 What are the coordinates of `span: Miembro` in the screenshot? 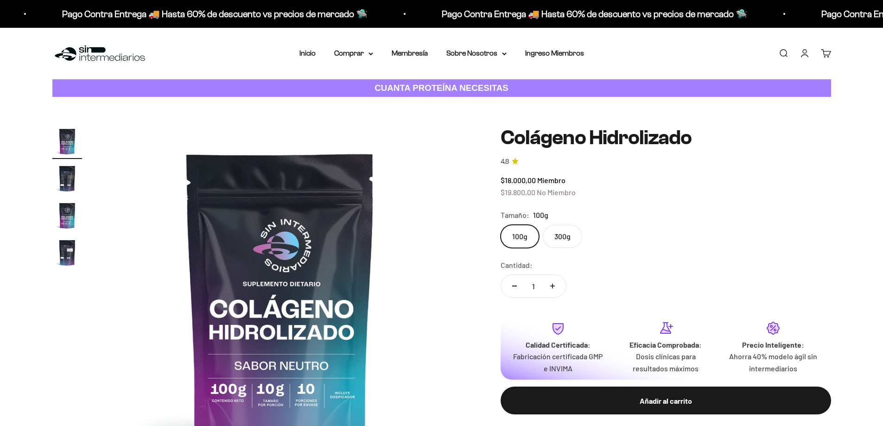 It's located at (551, 180).